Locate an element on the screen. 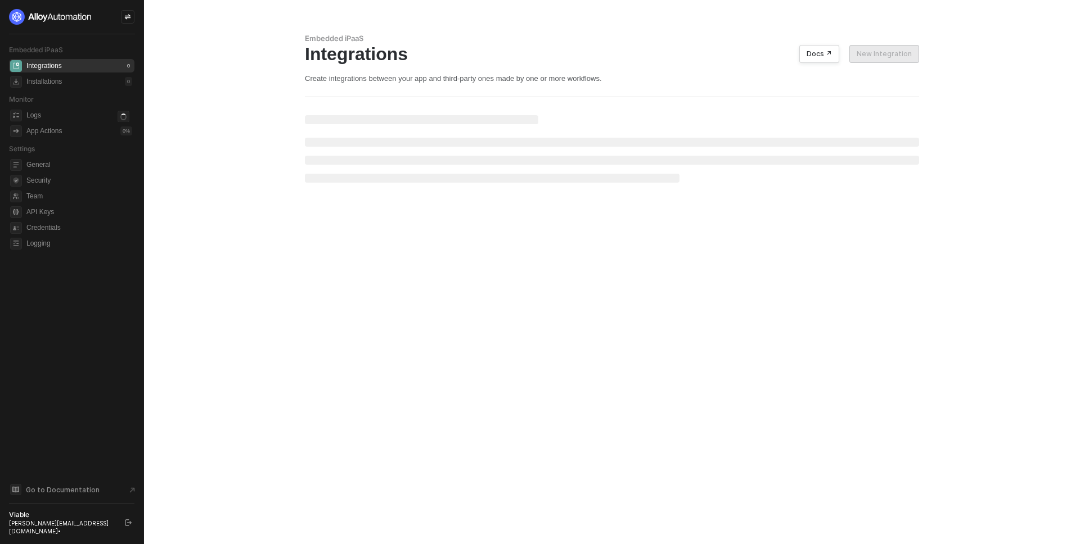  span: Logging is located at coordinates (79, 244).